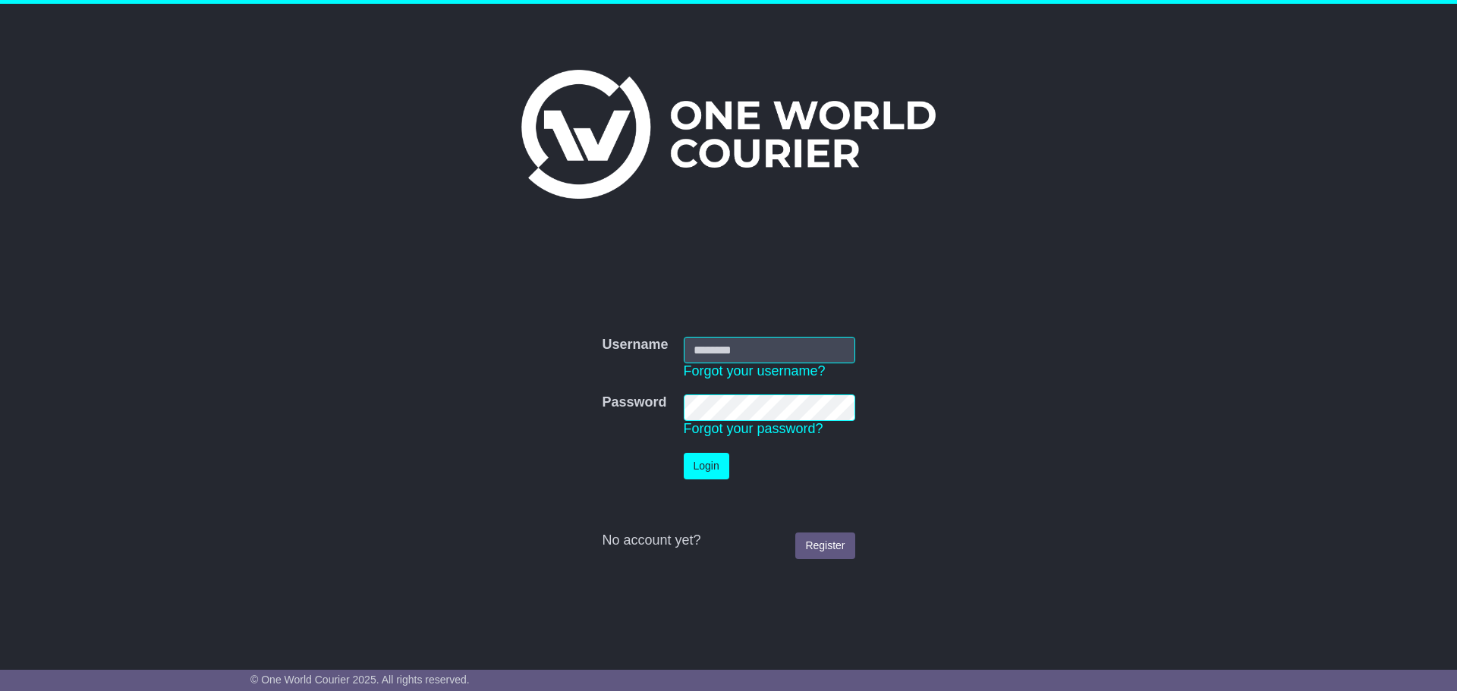 This screenshot has height=691, width=1457. Describe the element at coordinates (754, 371) in the screenshot. I see `a: Forgot your username?` at that location.